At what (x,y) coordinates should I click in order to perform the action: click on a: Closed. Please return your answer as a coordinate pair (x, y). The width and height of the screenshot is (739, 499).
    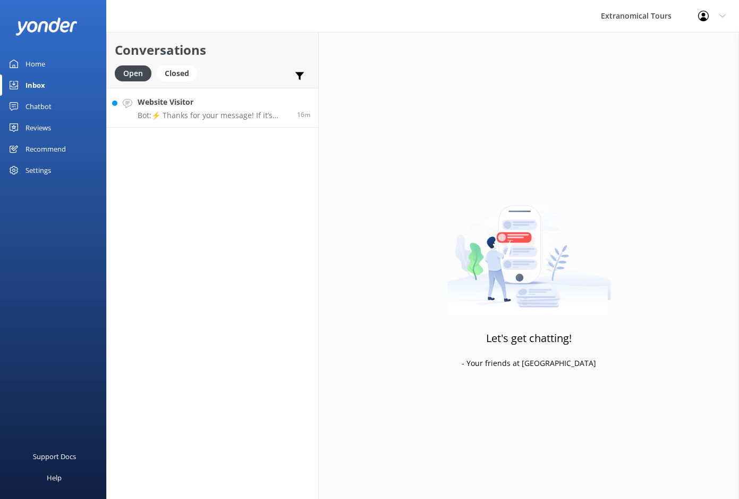
    Looking at the image, I should click on (180, 73).